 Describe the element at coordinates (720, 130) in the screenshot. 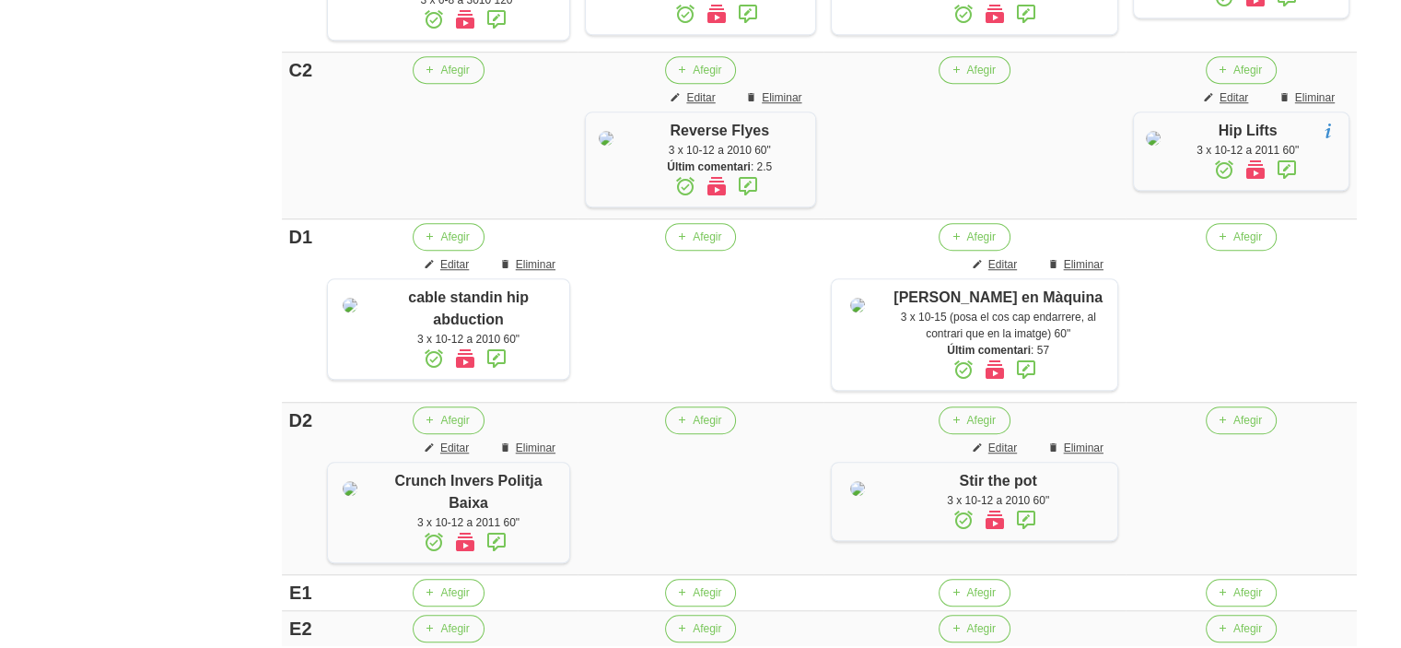

I see `span: Reverse Flyes` at that location.